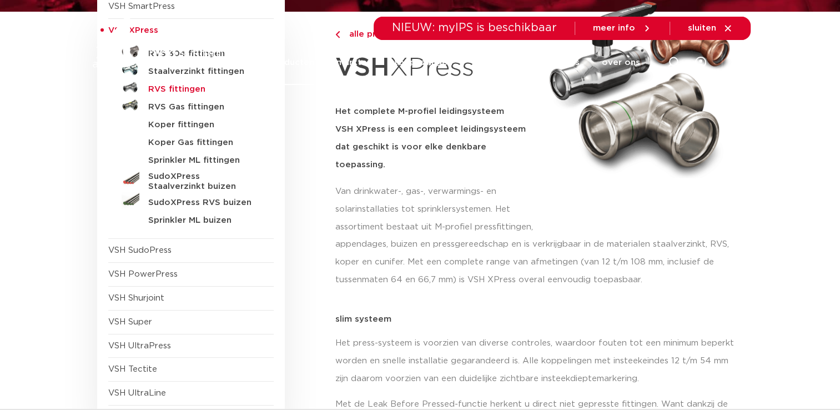  Describe the element at coordinates (203, 143) in the screenshot. I see `h5: Koper Gas fittingen` at that location.